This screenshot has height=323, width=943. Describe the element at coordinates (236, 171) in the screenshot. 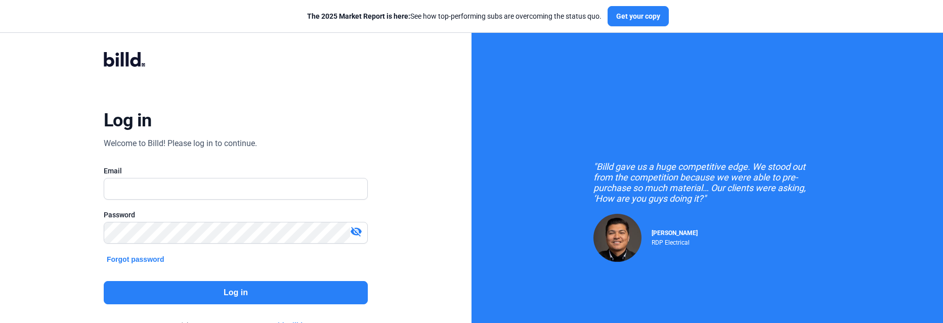

I see `div: Email` at that location.